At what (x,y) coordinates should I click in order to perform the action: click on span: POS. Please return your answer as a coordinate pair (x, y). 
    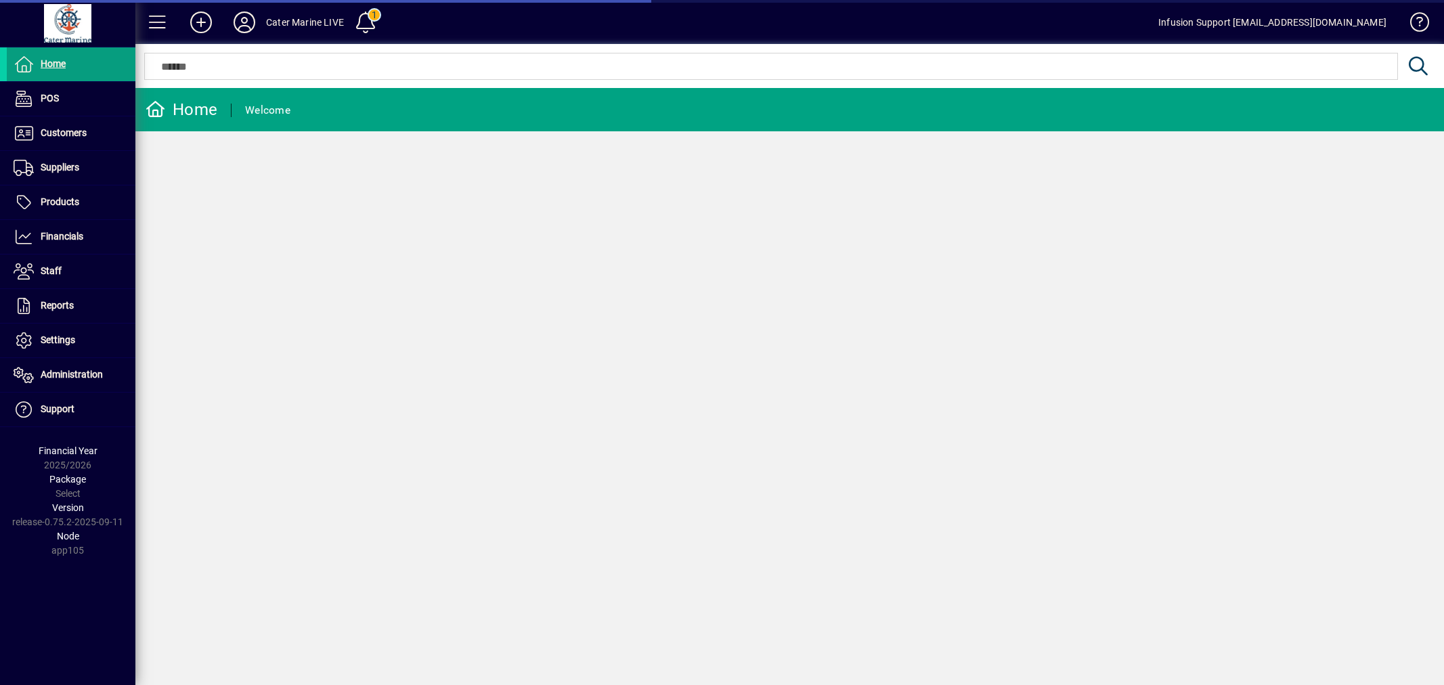
    Looking at the image, I should click on (49, 98).